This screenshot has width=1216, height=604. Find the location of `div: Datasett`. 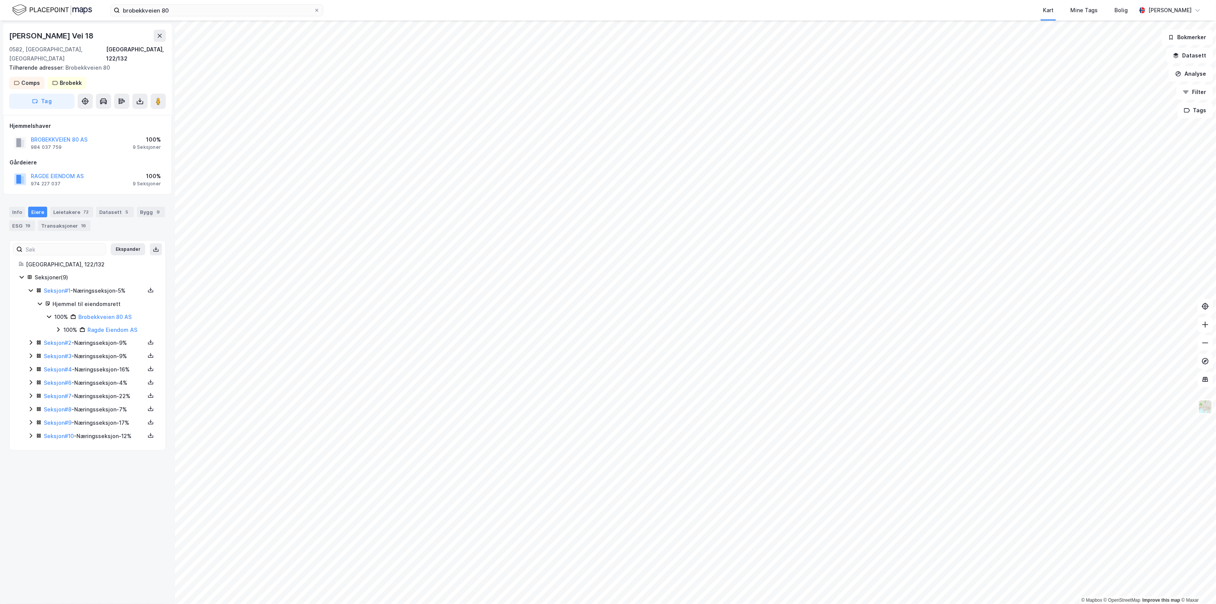

div: Datasett is located at coordinates (115, 212).